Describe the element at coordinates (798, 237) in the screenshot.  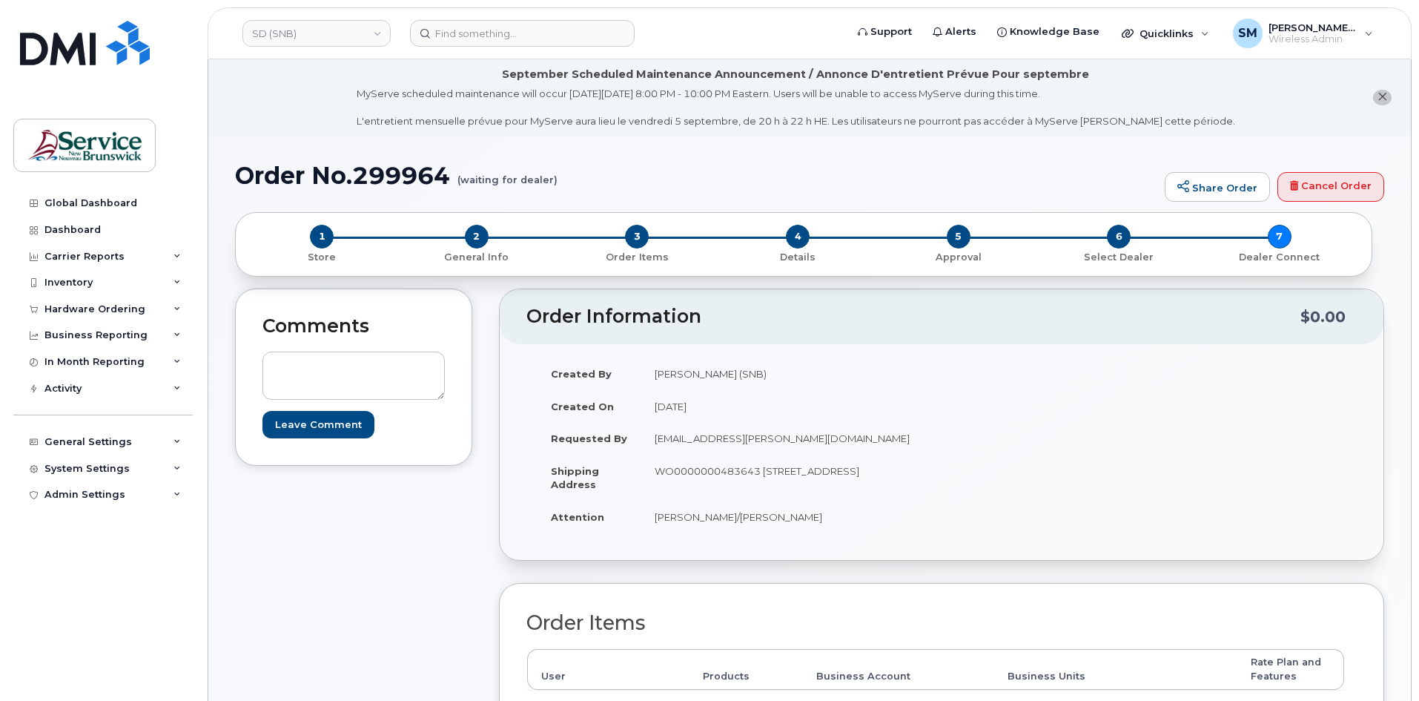
I see `span: 4` at that location.